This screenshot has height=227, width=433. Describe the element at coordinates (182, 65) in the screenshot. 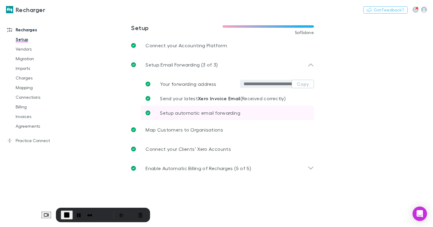

I see `p: Setup Email Forwarding (3 of 3)` at that location.